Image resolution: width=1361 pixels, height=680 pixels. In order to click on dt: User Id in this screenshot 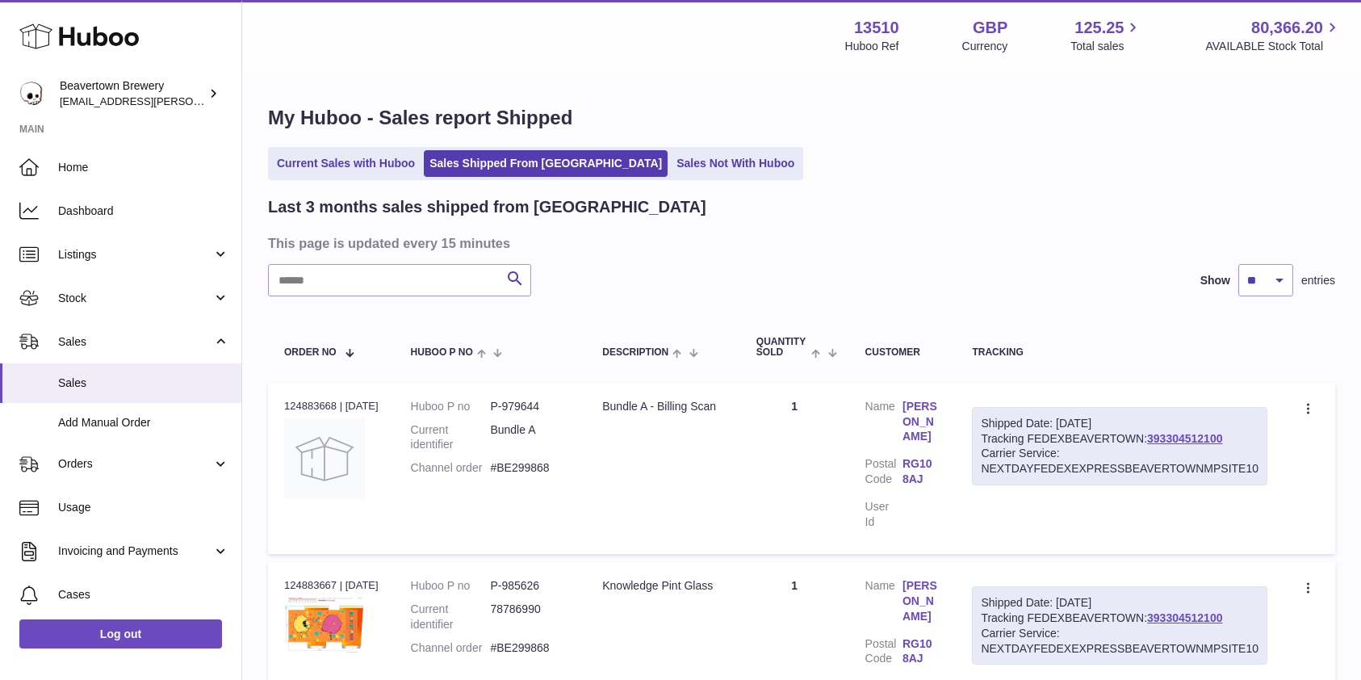, I will do `click(884, 514)`.